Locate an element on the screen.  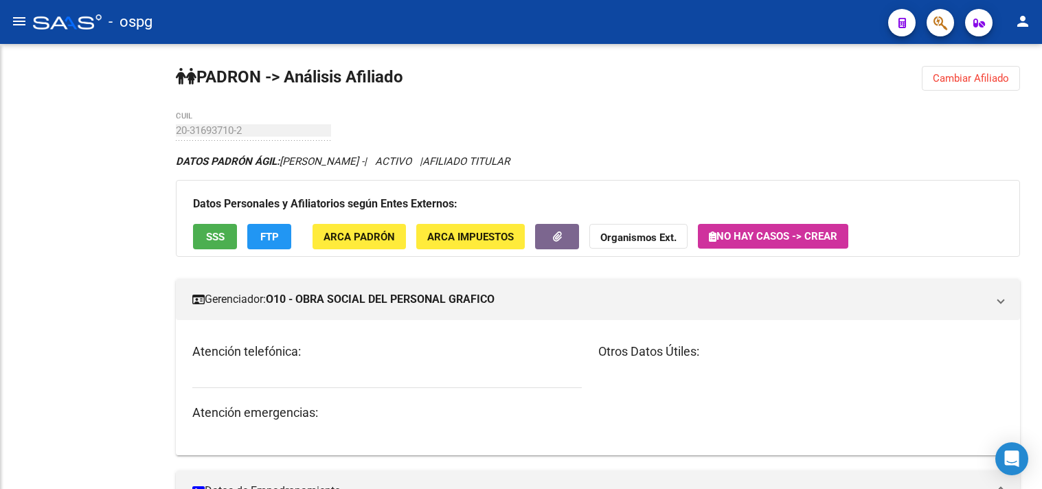
span: ARCA Impuestos is located at coordinates (470, 237).